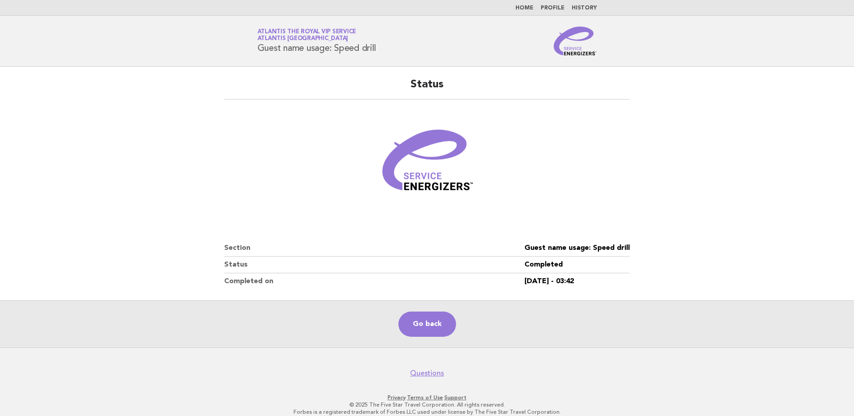 Image resolution: width=854 pixels, height=416 pixels. I want to click on dt: Completed on, so click(374, 281).